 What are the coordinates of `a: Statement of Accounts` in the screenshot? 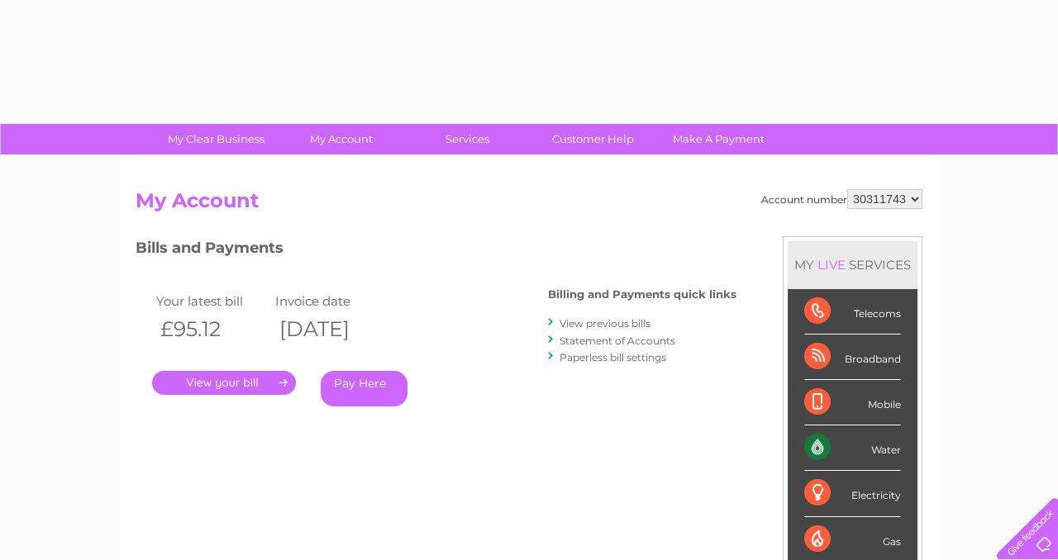 It's located at (617, 341).